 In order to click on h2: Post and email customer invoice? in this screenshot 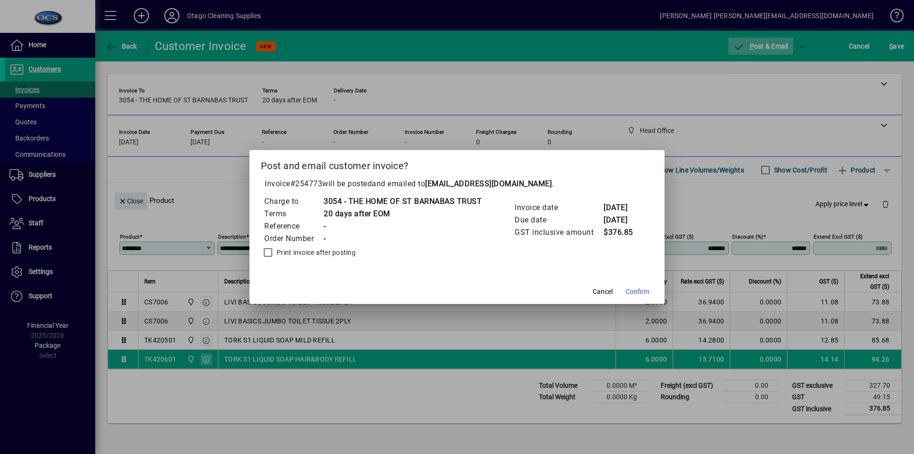, I will do `click(457, 164)`.